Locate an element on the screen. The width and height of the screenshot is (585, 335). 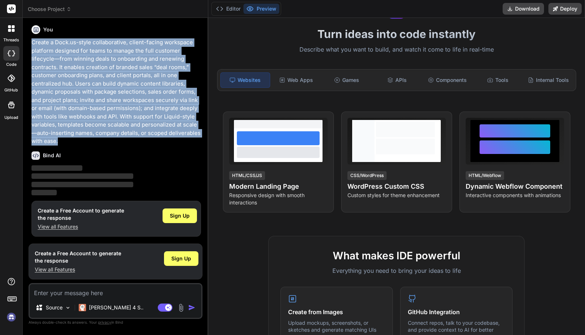
button: Deploy is located at coordinates (565, 9).